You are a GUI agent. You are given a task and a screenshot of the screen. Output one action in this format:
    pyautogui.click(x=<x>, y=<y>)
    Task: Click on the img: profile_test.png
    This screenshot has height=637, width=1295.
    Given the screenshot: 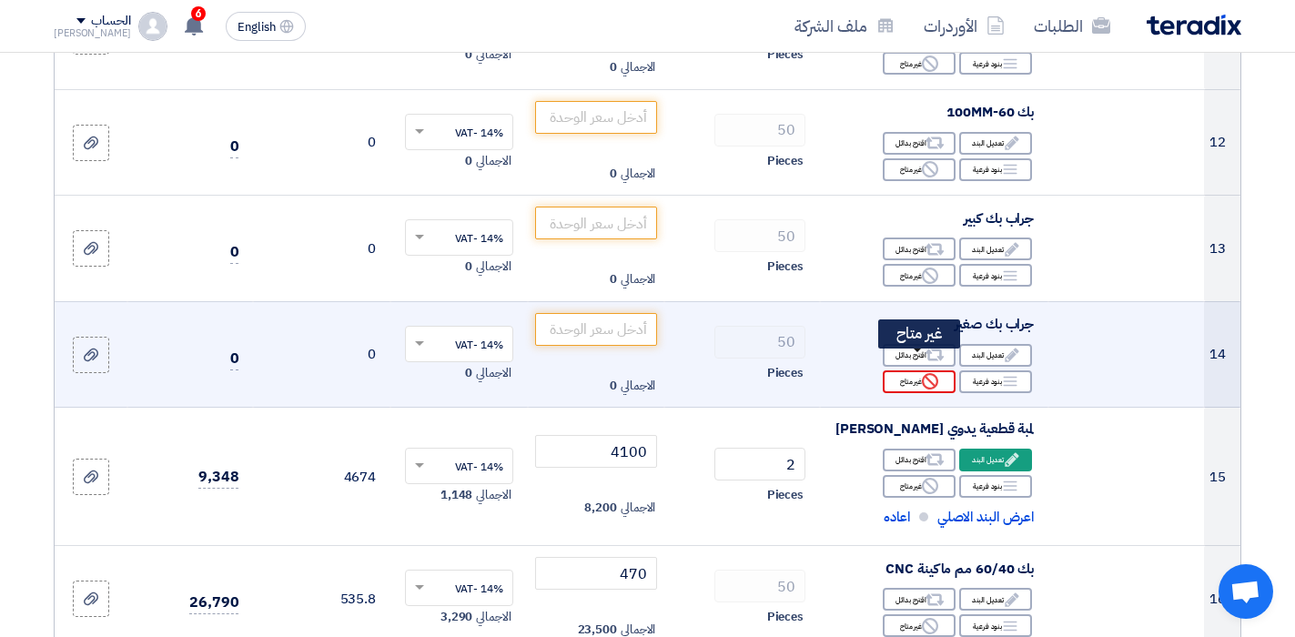 What is the action you would take?
    pyautogui.click(x=153, y=26)
    